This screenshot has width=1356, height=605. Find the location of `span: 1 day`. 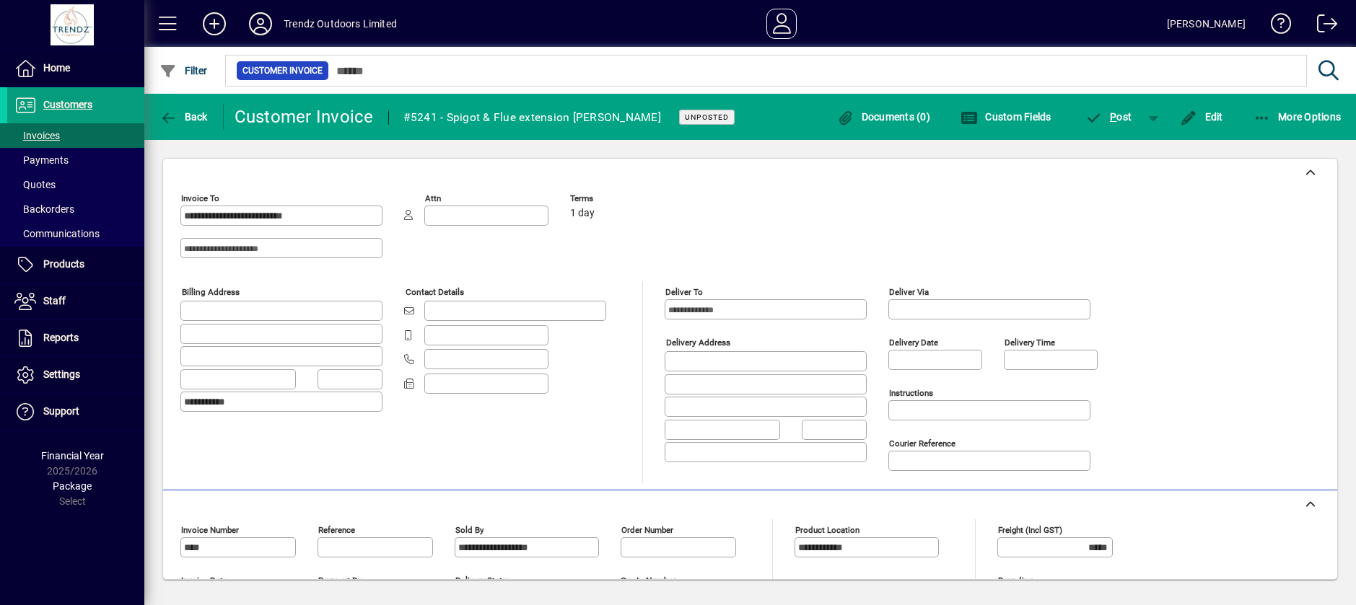

span: 1 day is located at coordinates (582, 214).